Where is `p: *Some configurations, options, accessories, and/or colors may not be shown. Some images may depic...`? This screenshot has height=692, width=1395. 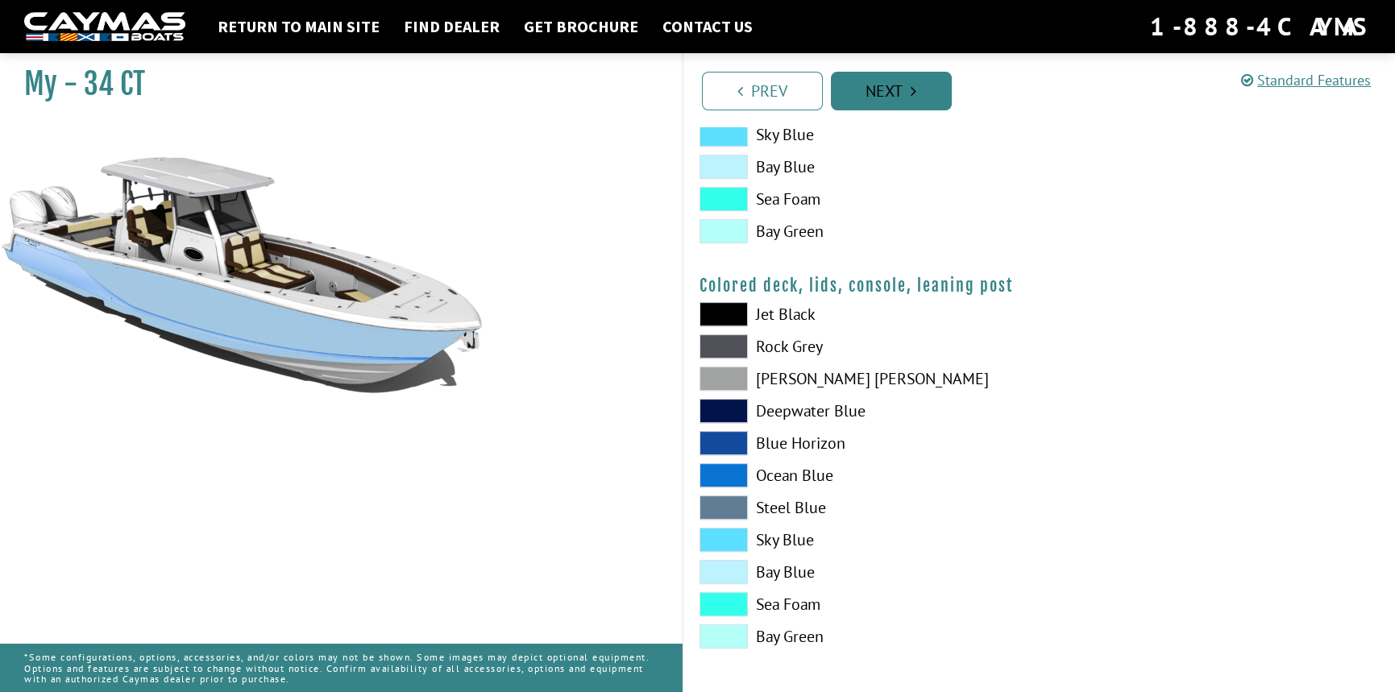 p: *Some configurations, options, accessories, and/or colors may not be shown. Some images may depic... is located at coordinates (341, 668).